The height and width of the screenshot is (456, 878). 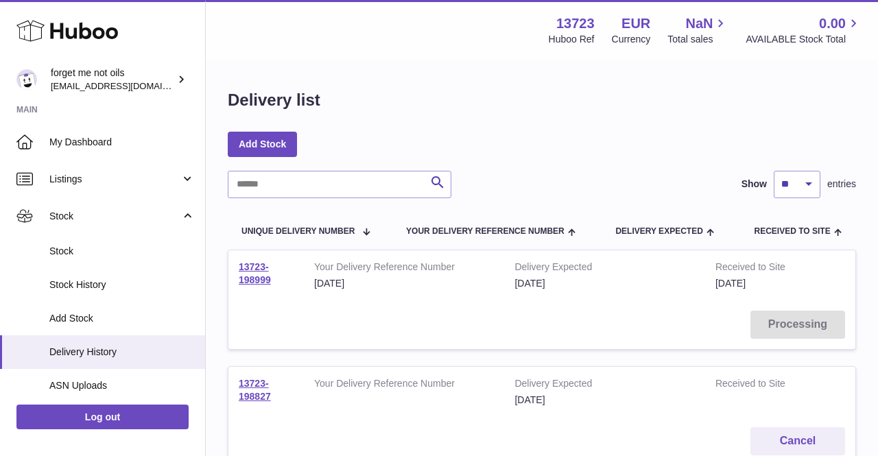 What do you see at coordinates (122, 352) in the screenshot?
I see `span: Delivery History` at bounding box center [122, 352].